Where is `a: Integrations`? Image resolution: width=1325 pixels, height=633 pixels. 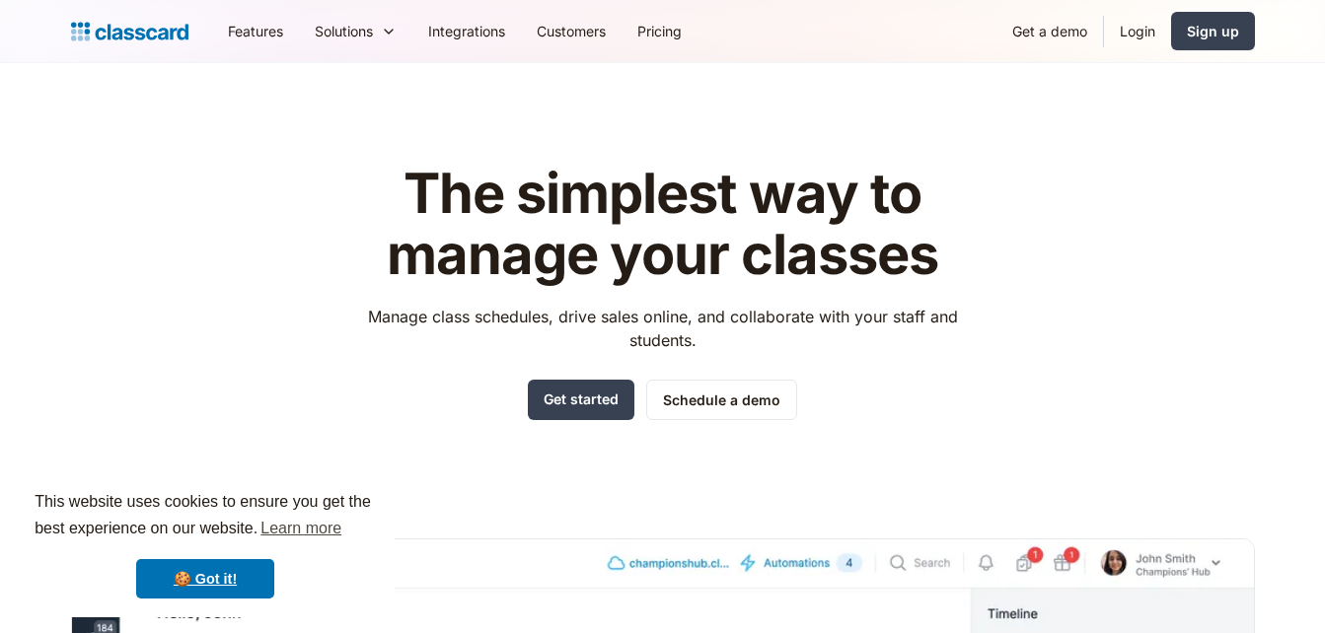 a: Integrations is located at coordinates (467, 31).